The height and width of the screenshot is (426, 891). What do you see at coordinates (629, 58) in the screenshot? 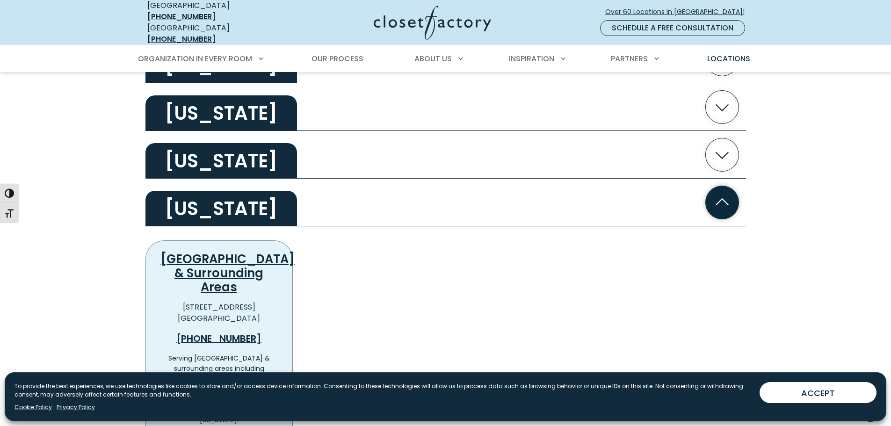
I see `span: Partners` at bounding box center [629, 58].